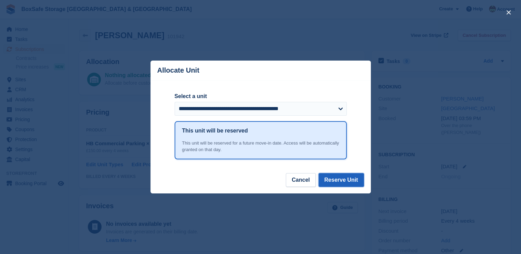 This screenshot has width=521, height=254. Describe the element at coordinates (341, 180) in the screenshot. I see `button: Reserve Unit` at that location.